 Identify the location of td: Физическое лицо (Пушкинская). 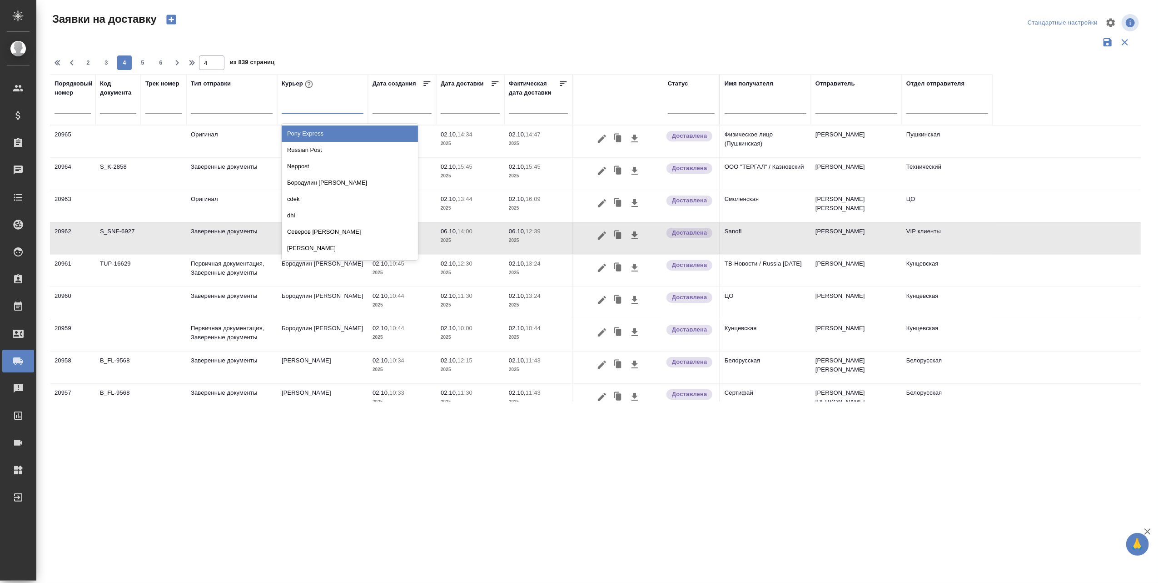
(766, 141).